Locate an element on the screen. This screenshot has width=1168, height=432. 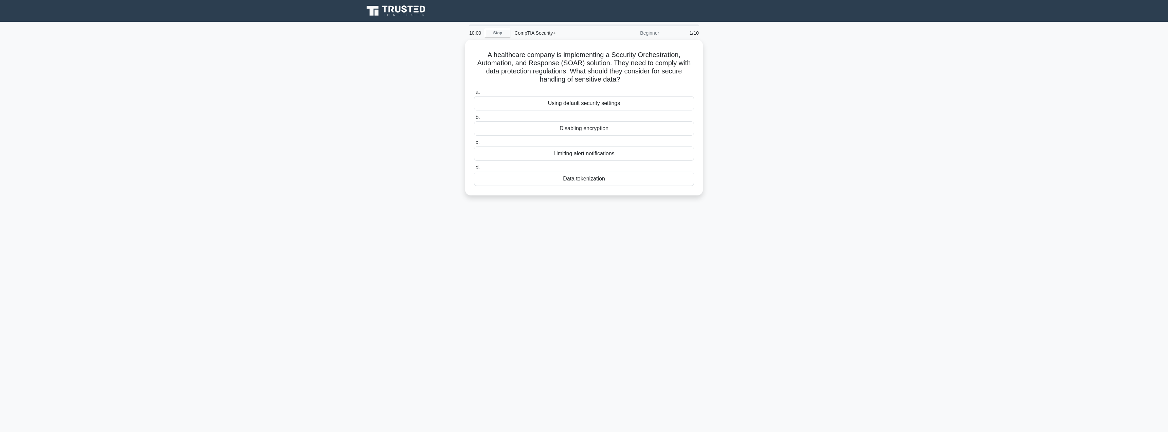
span: d. is located at coordinates (477, 167).